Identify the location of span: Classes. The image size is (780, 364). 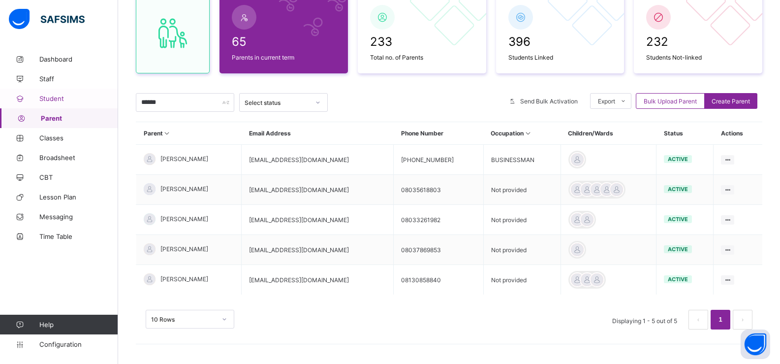
(79, 138).